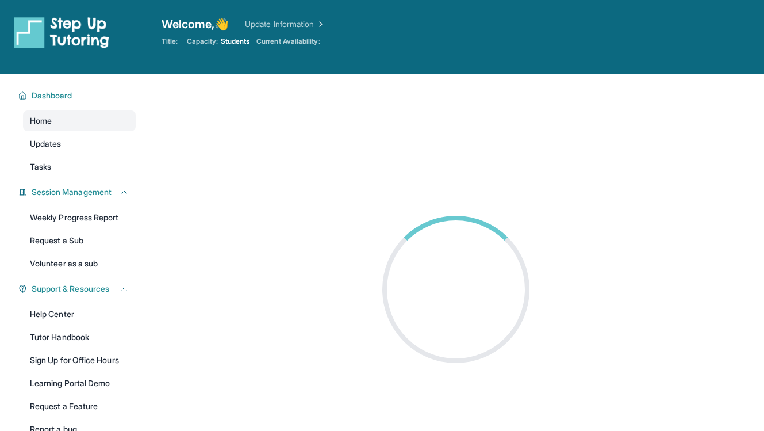  I want to click on span: Dashboard, so click(52, 95).